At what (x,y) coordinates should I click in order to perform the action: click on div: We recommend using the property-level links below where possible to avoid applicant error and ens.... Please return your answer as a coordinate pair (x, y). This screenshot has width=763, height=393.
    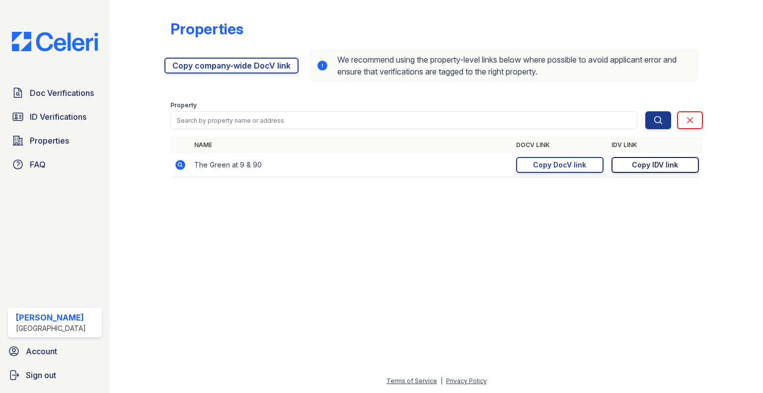
    Looking at the image, I should click on (503, 66).